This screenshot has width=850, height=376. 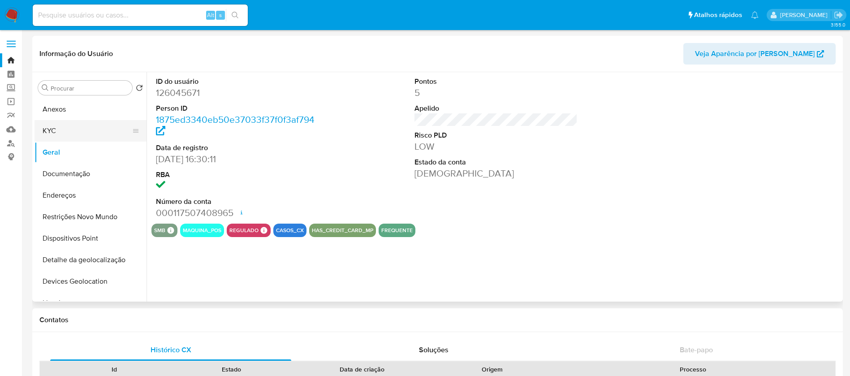 I want to click on a: 1875ed3340eb50e37033f37f0f3af794, so click(x=235, y=125).